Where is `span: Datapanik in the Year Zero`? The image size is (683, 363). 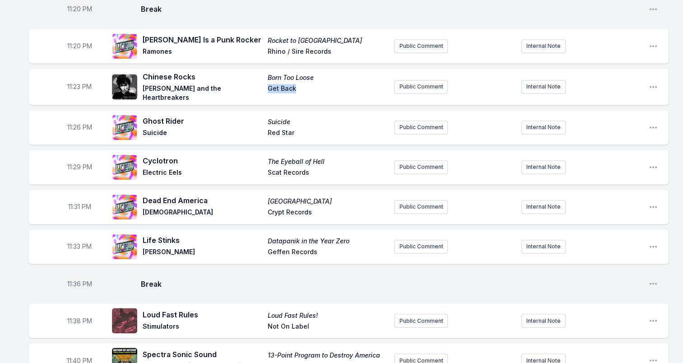 span: Datapanik in the Year Zero is located at coordinates (327, 241).